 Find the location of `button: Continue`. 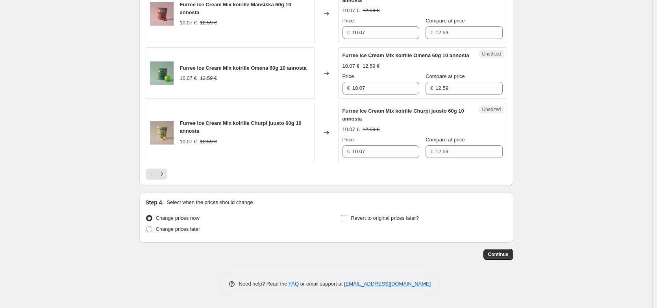

button: Continue is located at coordinates (498, 254).